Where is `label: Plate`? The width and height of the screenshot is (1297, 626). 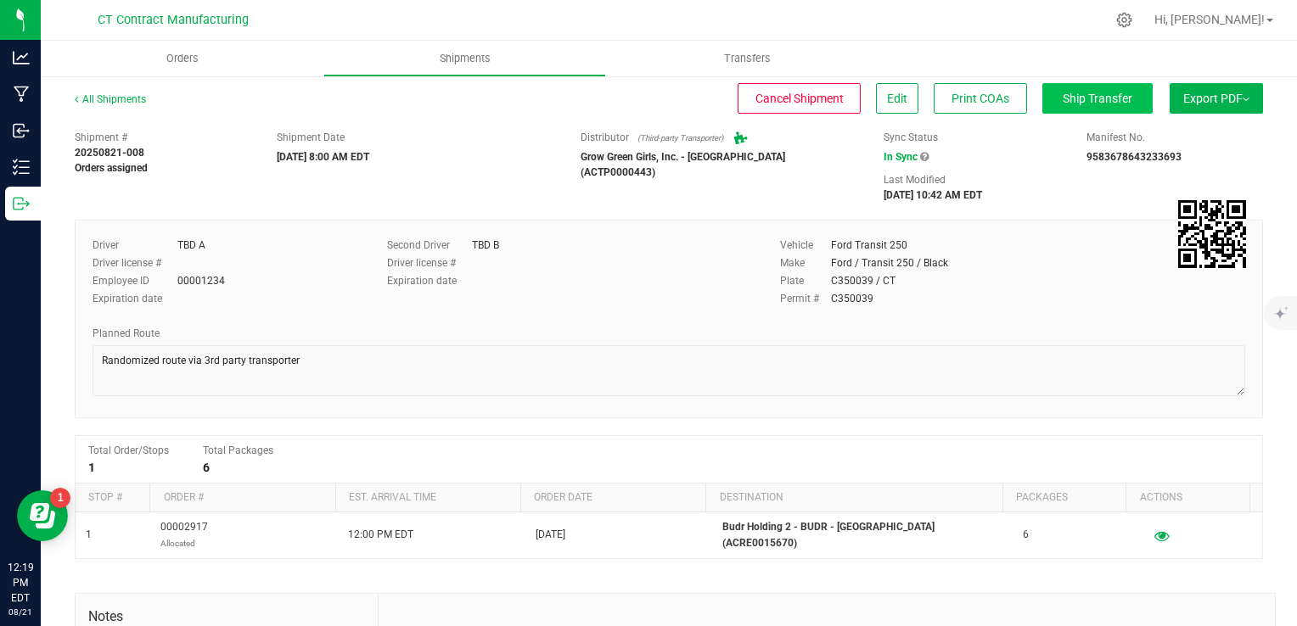 label: Plate is located at coordinates (805, 281).